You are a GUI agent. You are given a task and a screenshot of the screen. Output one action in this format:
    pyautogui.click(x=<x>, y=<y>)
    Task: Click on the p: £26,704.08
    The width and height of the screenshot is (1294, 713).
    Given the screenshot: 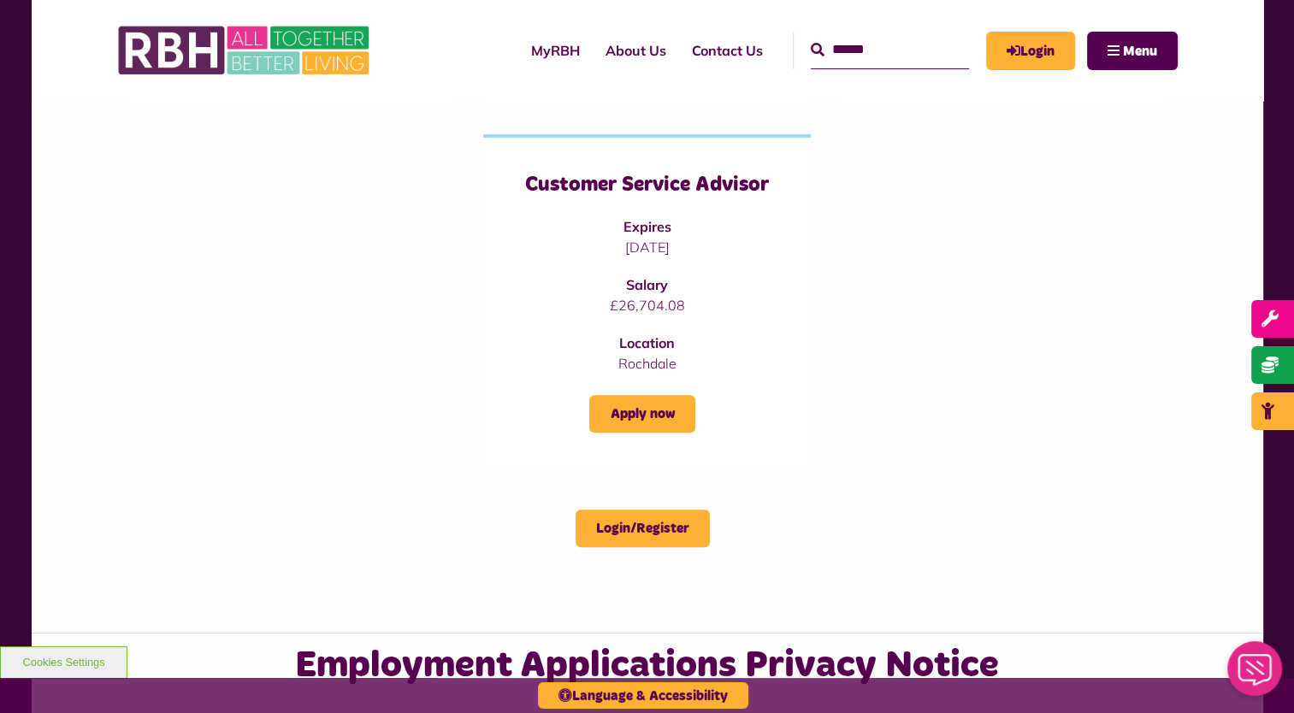 What is the action you would take?
    pyautogui.click(x=646, y=305)
    